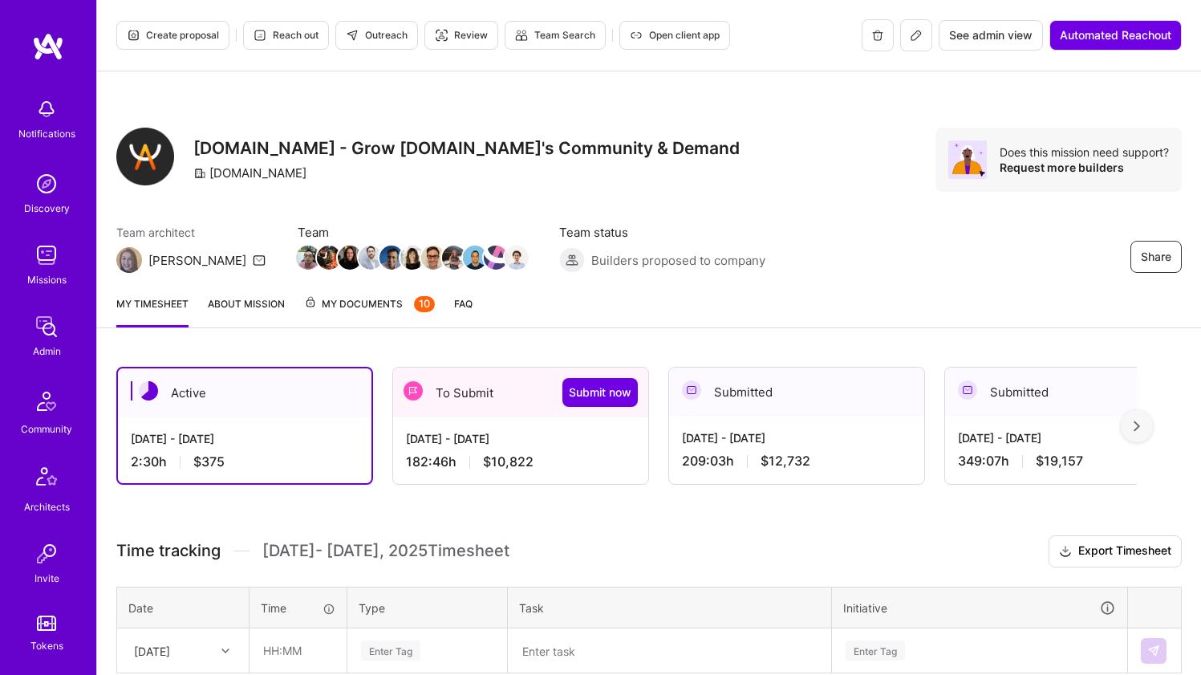 The width and height of the screenshot is (1201, 675). Describe the element at coordinates (298, 650) in the screenshot. I see `input: HH:MM` at that location.